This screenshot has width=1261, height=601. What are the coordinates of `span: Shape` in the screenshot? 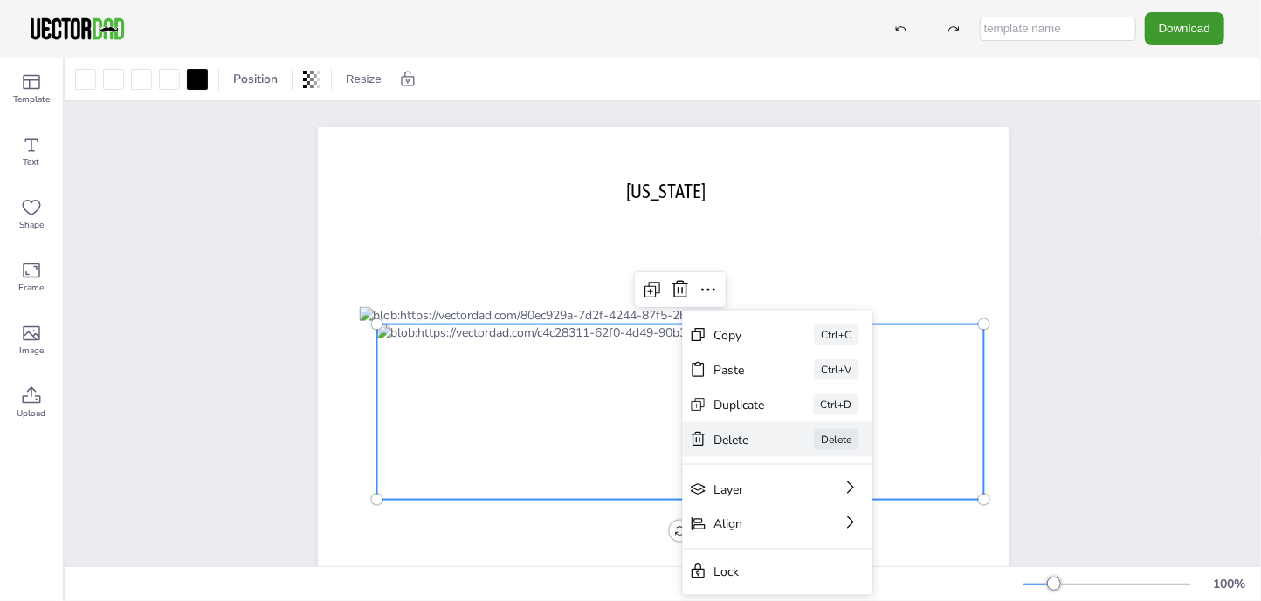 It's located at (31, 225).